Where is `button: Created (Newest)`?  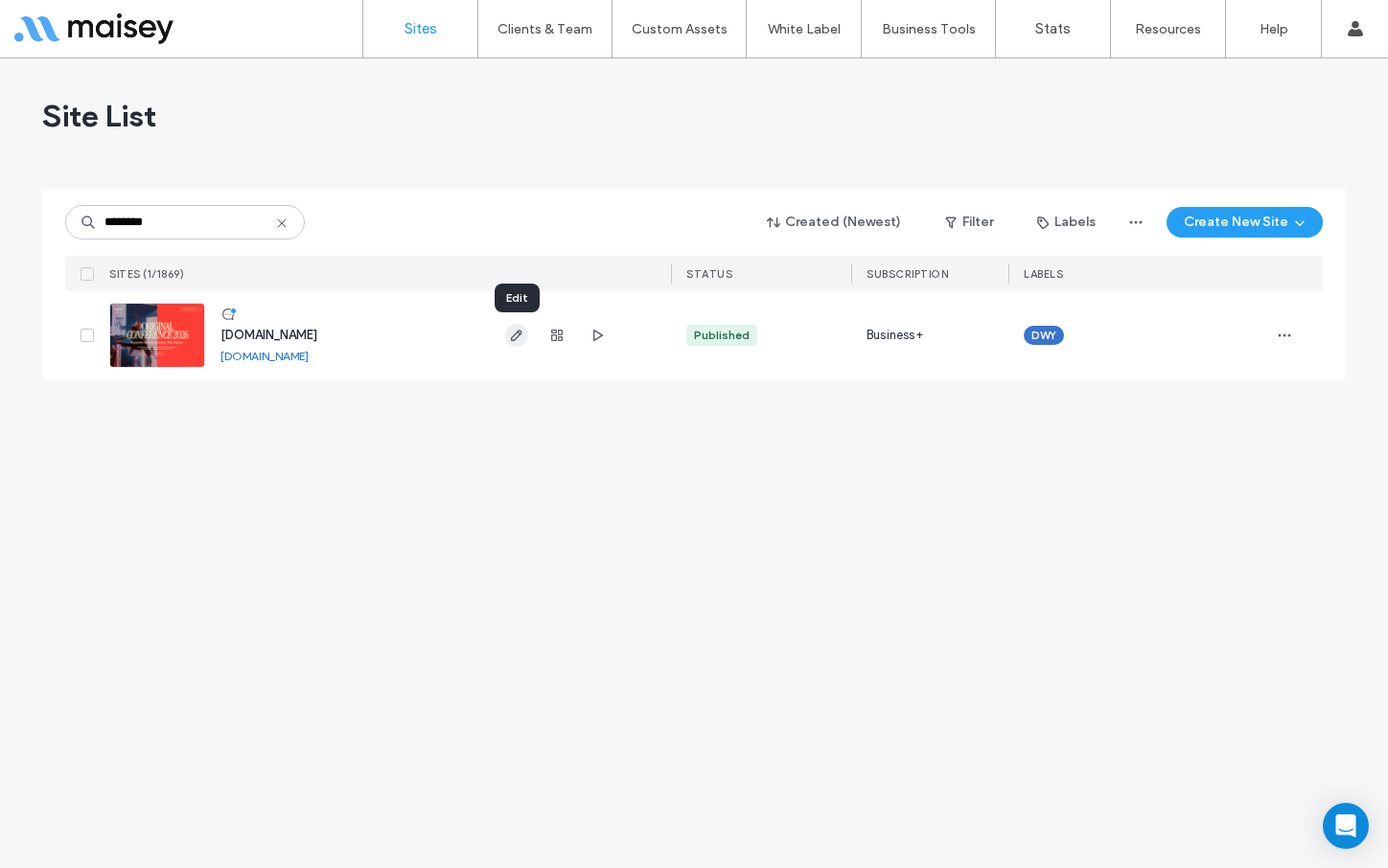 button: Created (Newest) is located at coordinates (834, 223).